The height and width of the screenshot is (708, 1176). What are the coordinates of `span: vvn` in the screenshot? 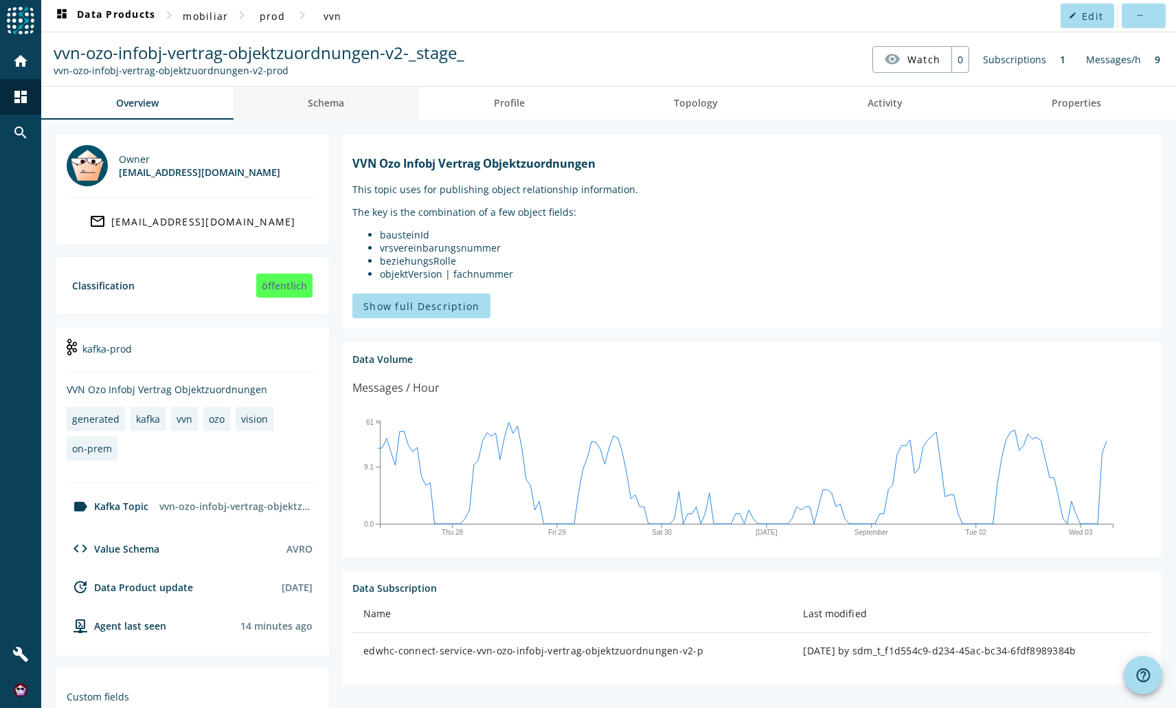 It's located at (332, 16).